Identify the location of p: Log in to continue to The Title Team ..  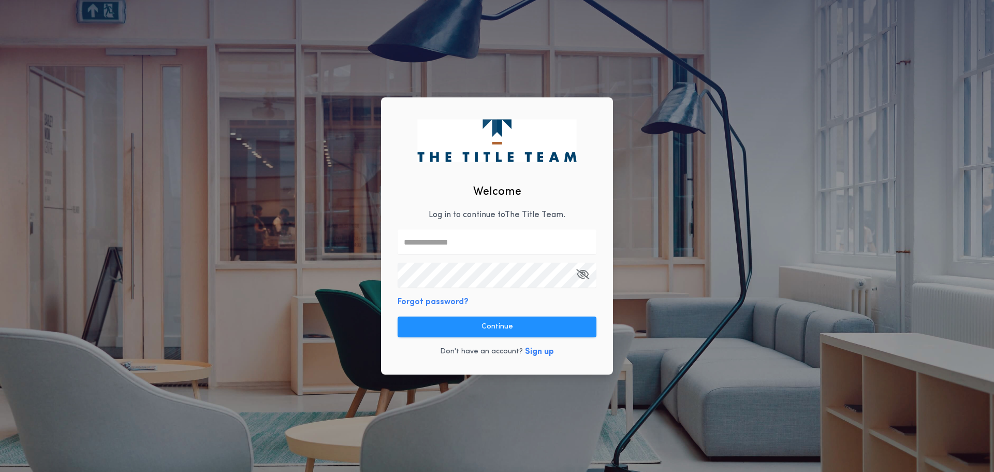
(497, 215).